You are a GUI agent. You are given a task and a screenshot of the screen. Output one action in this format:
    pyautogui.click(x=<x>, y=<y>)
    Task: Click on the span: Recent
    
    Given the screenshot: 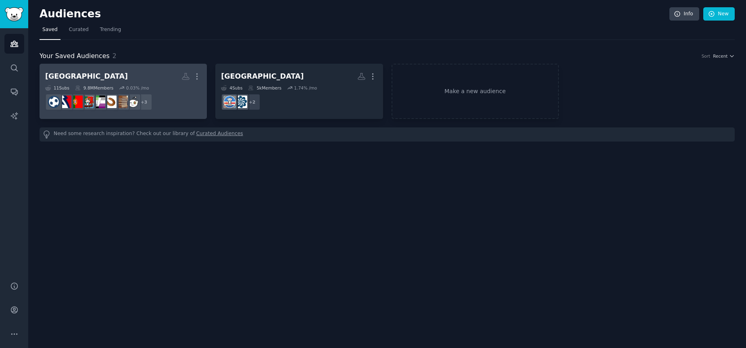 What is the action you would take?
    pyautogui.click(x=720, y=56)
    